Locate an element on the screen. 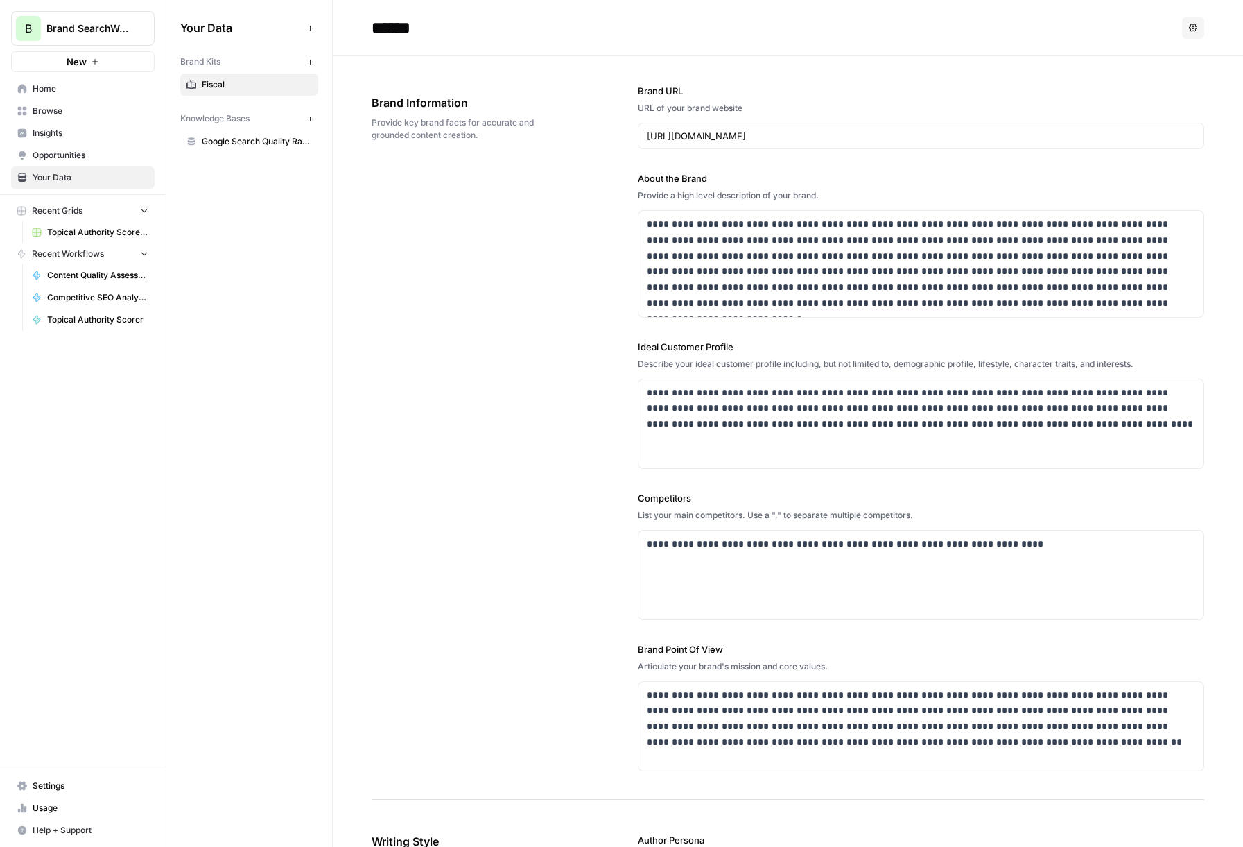 The width and height of the screenshot is (1243, 847). span: Brand Information is located at coordinates (466, 103).